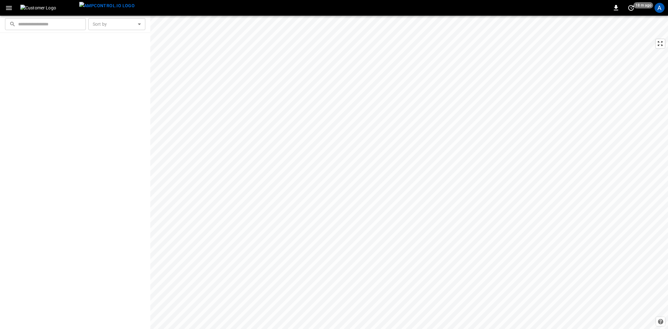  What do you see at coordinates (631, 8) in the screenshot?
I see `button: set refresh interval` at bounding box center [631, 8].